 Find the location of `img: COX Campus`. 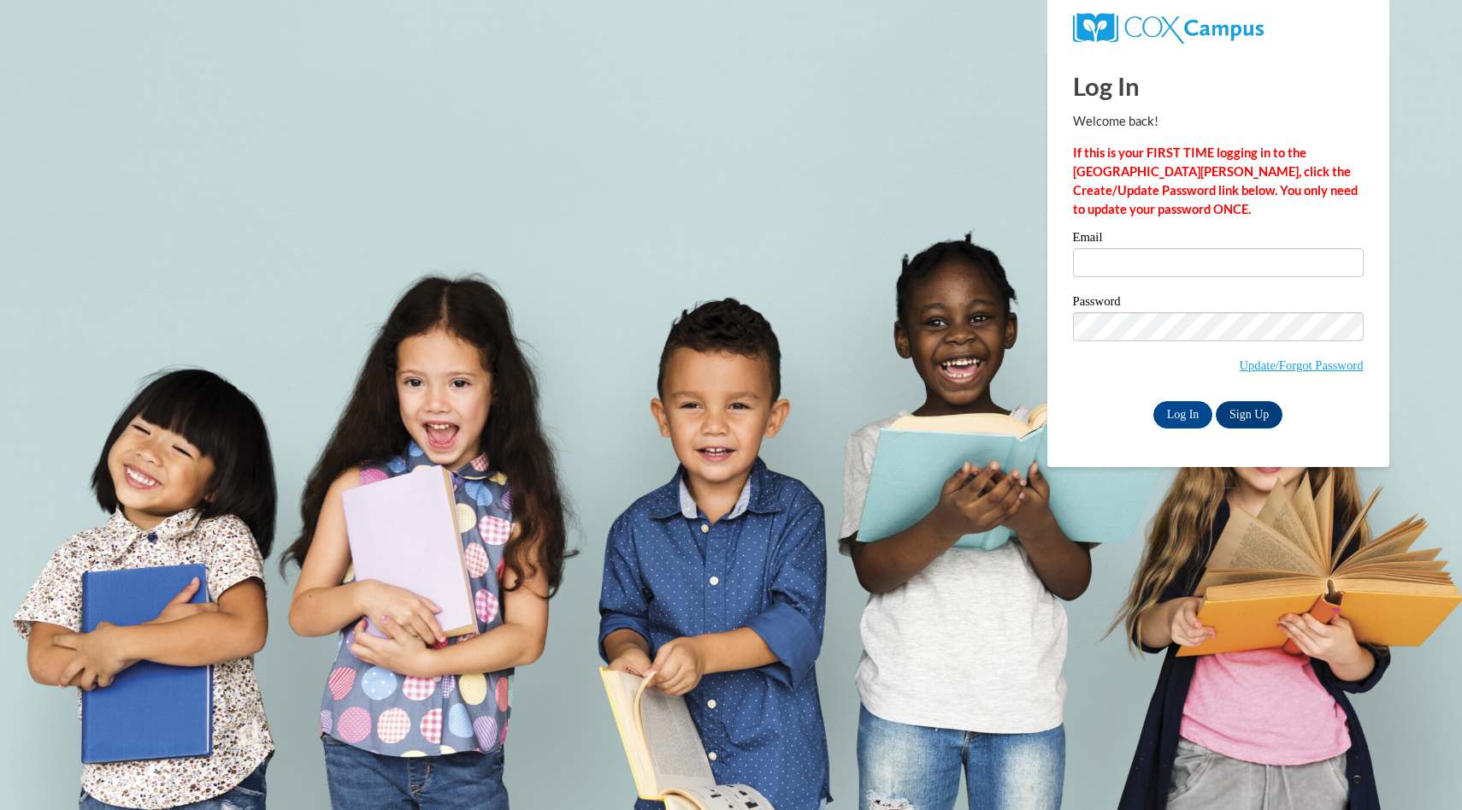

img: COX Campus is located at coordinates (1168, 28).